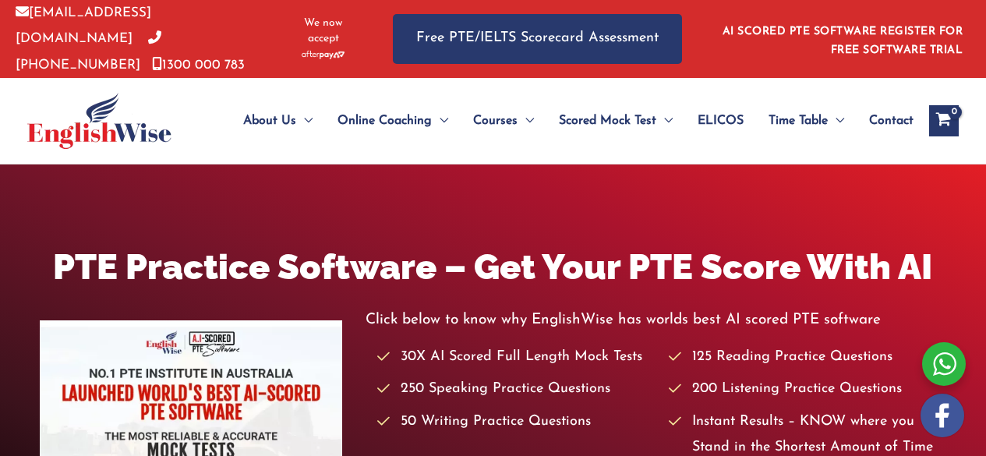  I want to click on span: Courses, so click(495, 121).